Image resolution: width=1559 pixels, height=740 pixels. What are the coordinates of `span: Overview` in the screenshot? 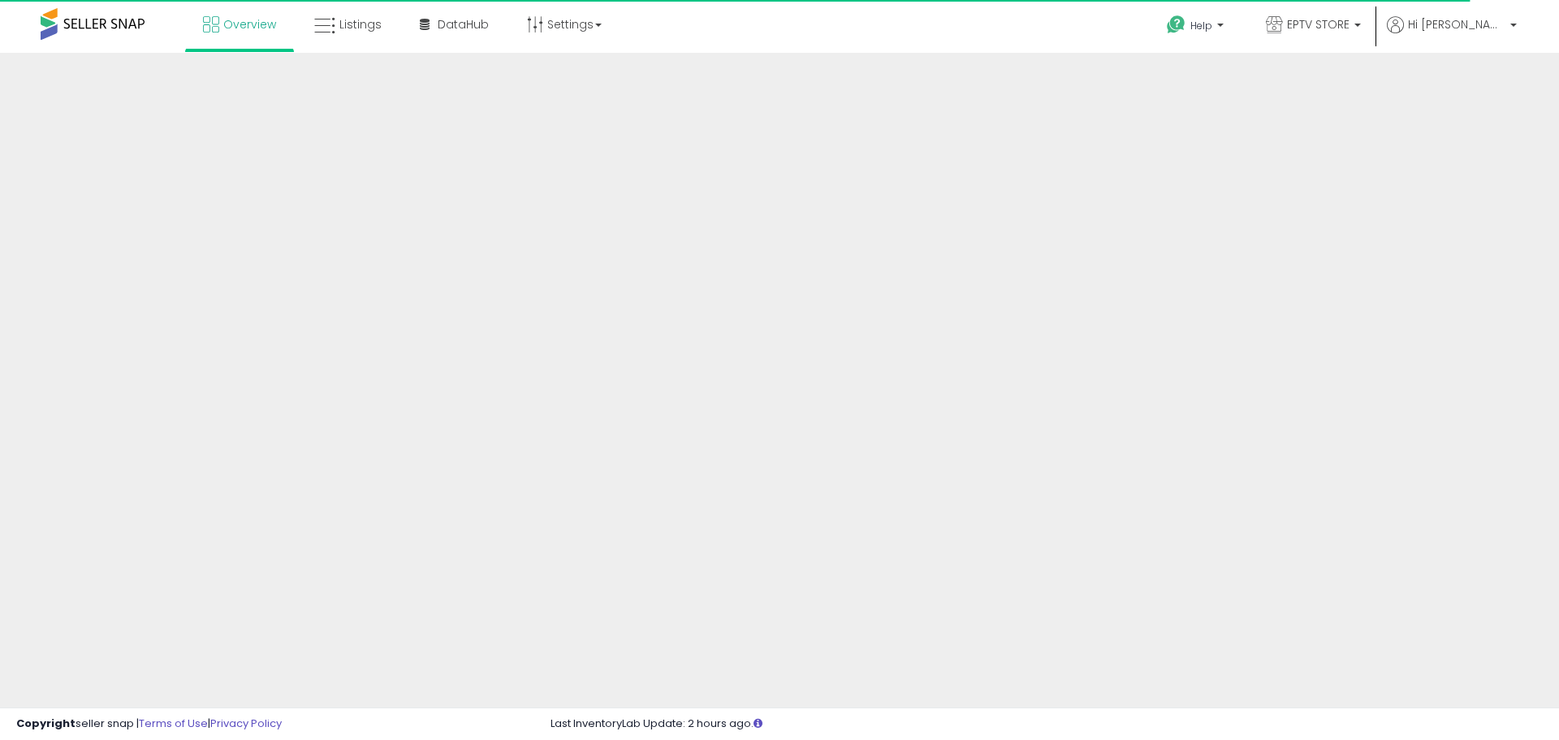 It's located at (249, 24).